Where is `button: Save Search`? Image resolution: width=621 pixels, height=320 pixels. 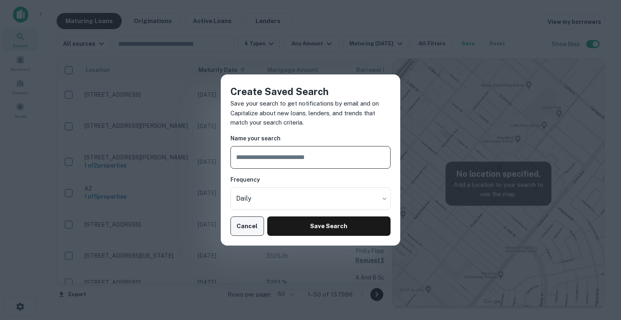 button: Save Search is located at coordinates (329, 226).